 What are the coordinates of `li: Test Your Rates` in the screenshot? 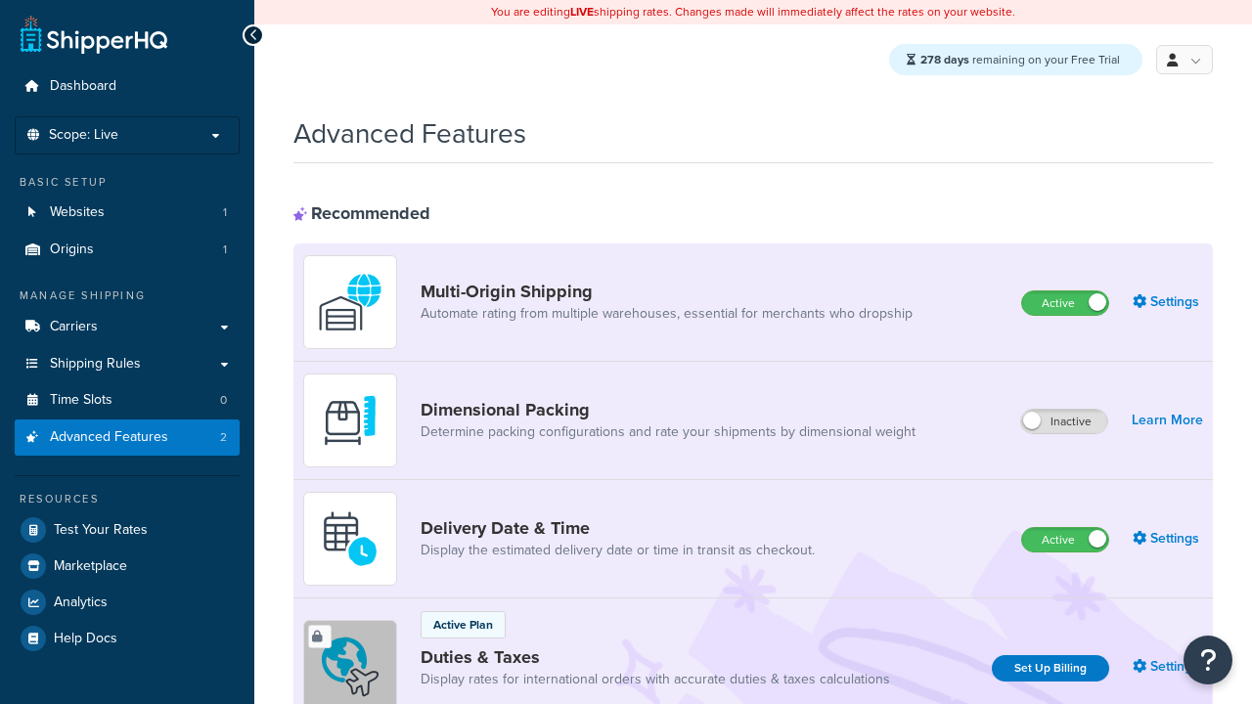 It's located at (127, 530).